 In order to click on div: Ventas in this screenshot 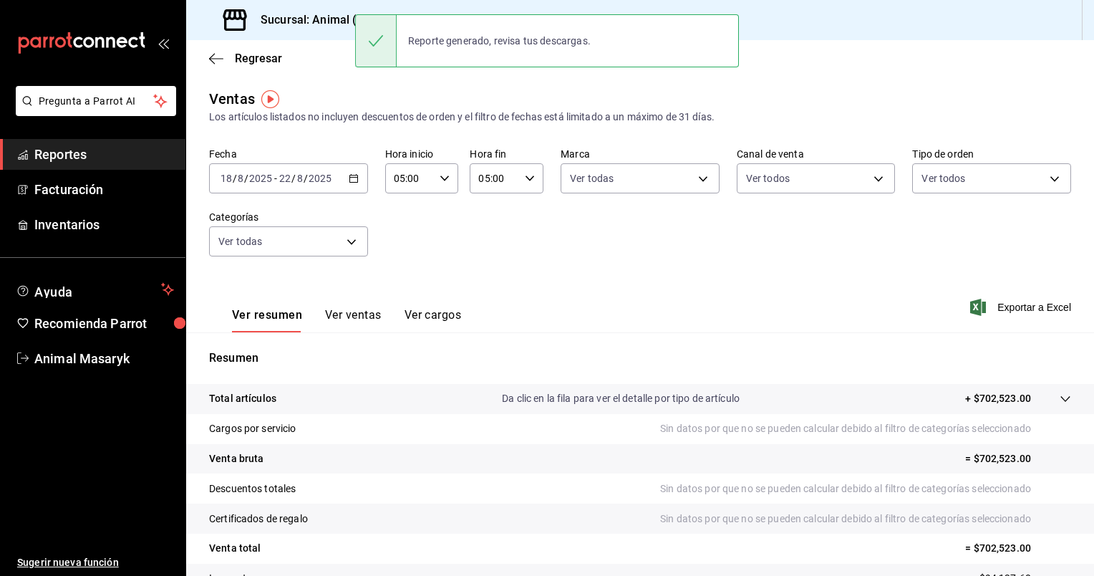, I will do `click(232, 99)`.